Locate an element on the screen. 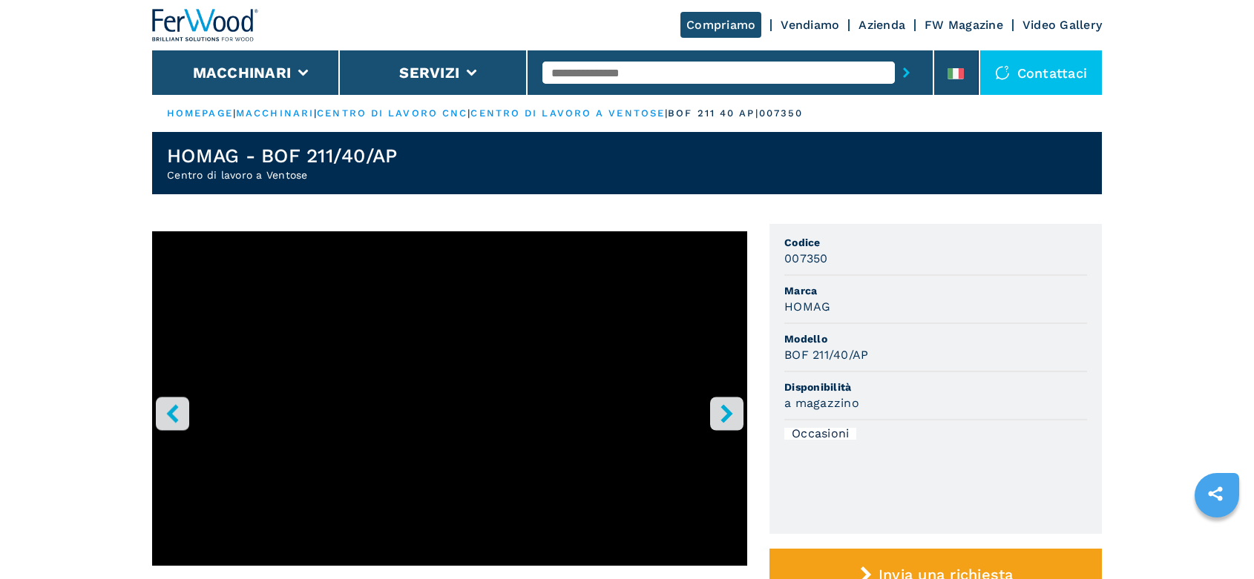  button: Macchinari is located at coordinates (242, 73).